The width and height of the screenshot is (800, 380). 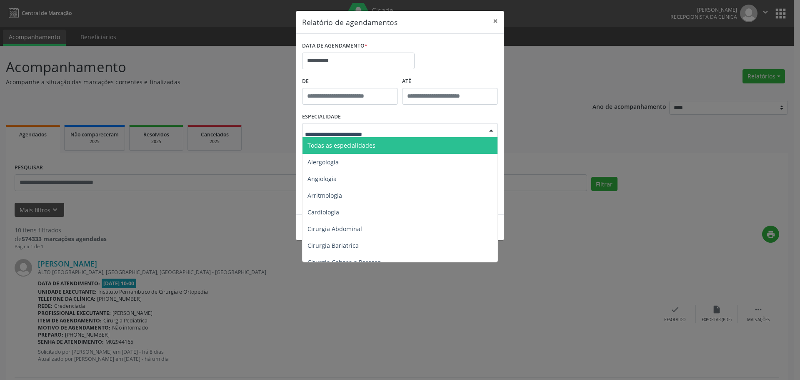 I want to click on label: ATÉ, so click(x=450, y=81).